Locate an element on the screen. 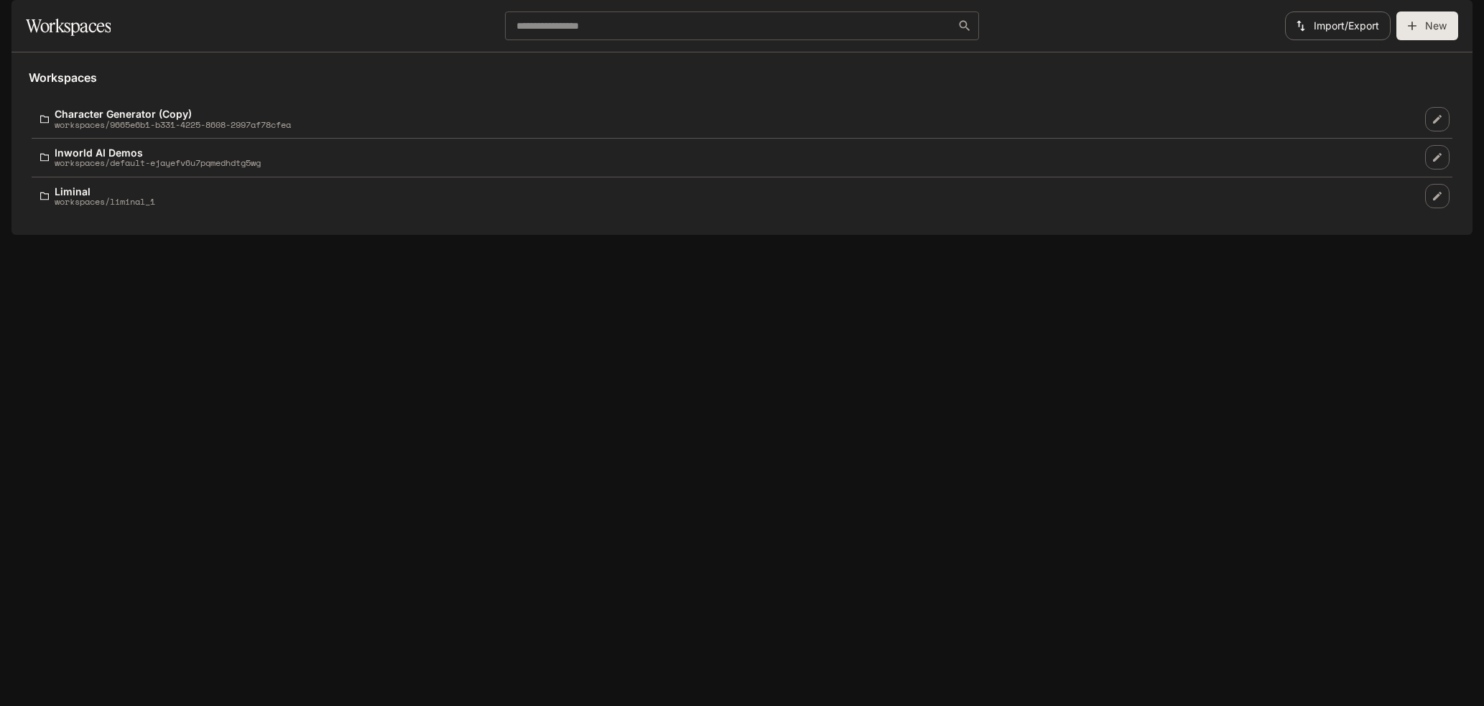  a: Character Generator (Copy)workspaces/9665e6b1-b331-4225-8608-2997af78cfea is located at coordinates (728, 119).